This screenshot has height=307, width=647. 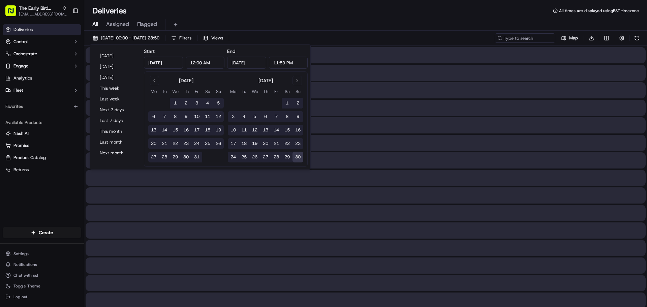 I want to click on span: Create, so click(x=46, y=232).